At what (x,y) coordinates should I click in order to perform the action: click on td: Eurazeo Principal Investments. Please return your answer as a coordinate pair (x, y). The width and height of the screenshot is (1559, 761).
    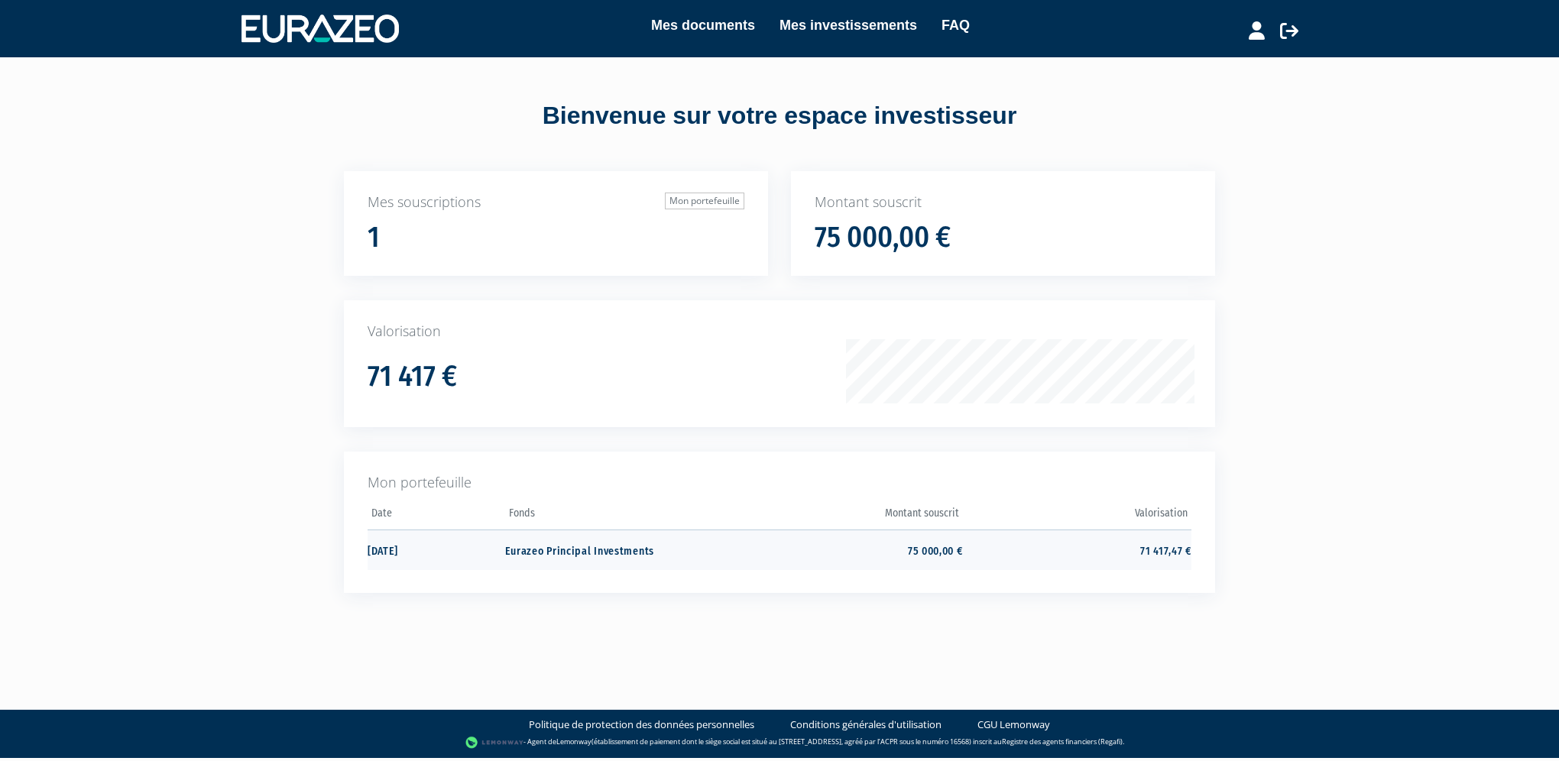
    Looking at the image, I should click on (619, 549).